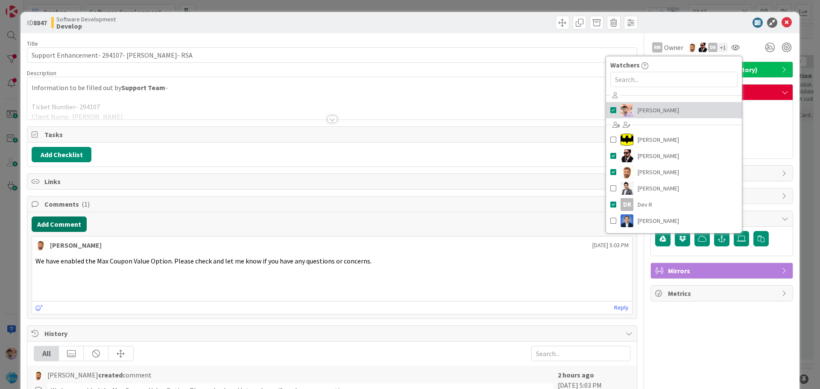 This screenshot has height=389, width=820. I want to click on b: Develop, so click(86, 26).